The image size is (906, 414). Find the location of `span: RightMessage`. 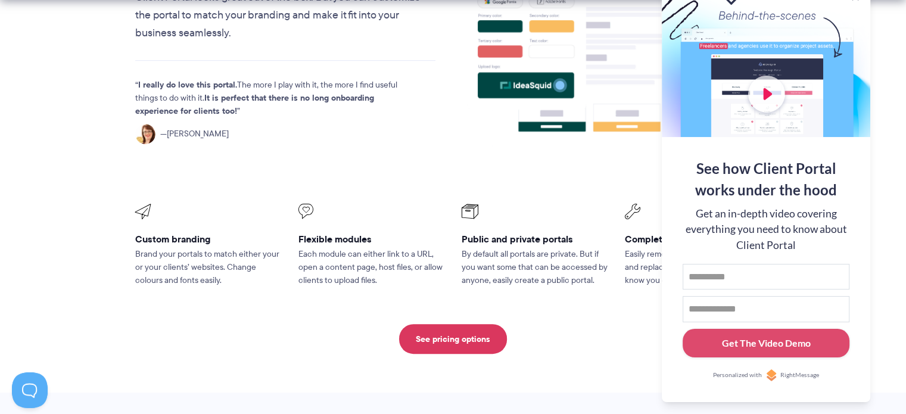

span: RightMessage is located at coordinates (800, 375).